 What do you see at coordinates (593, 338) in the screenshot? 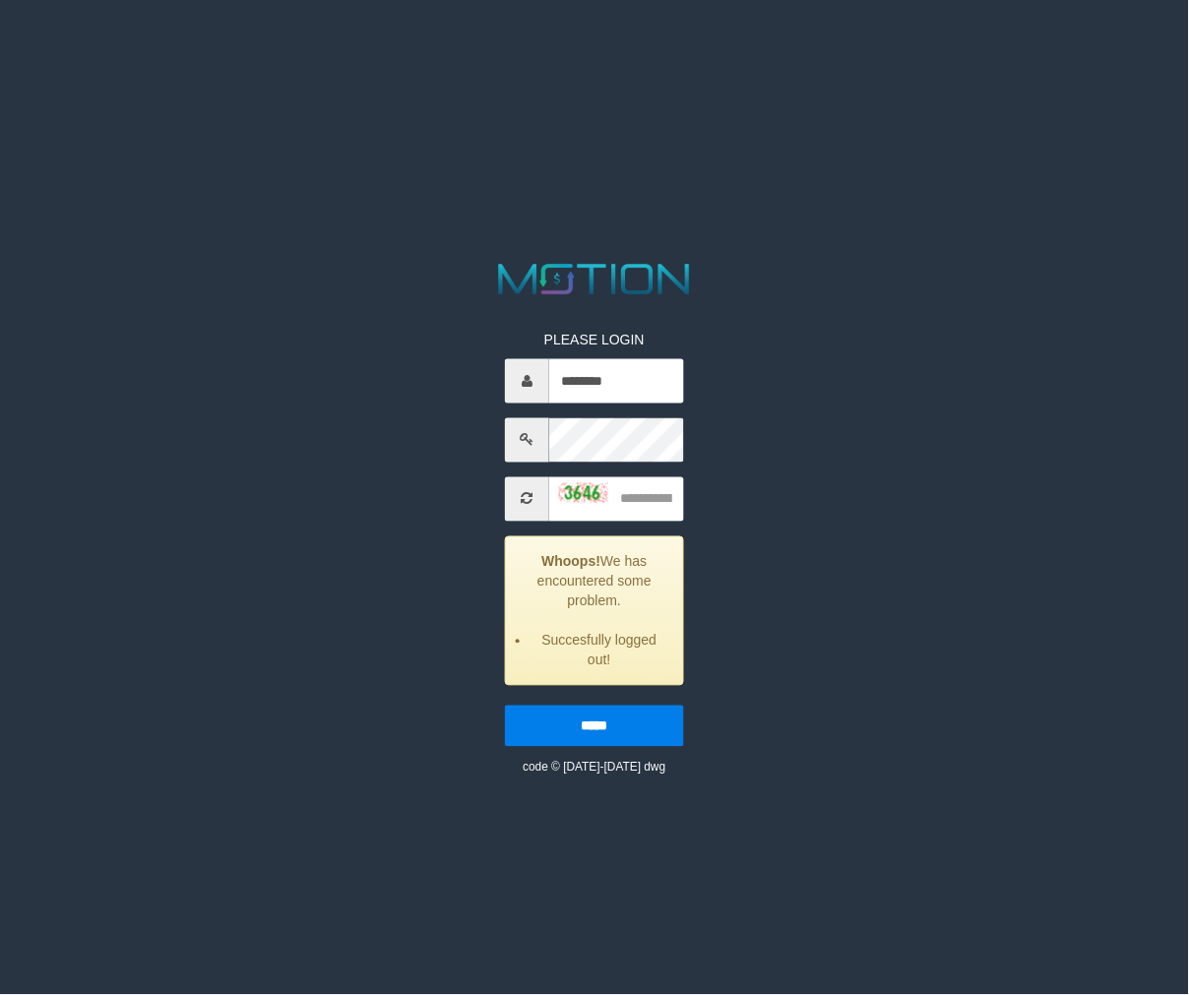
I see `p: PLEASE LOGIN` at bounding box center [593, 338].